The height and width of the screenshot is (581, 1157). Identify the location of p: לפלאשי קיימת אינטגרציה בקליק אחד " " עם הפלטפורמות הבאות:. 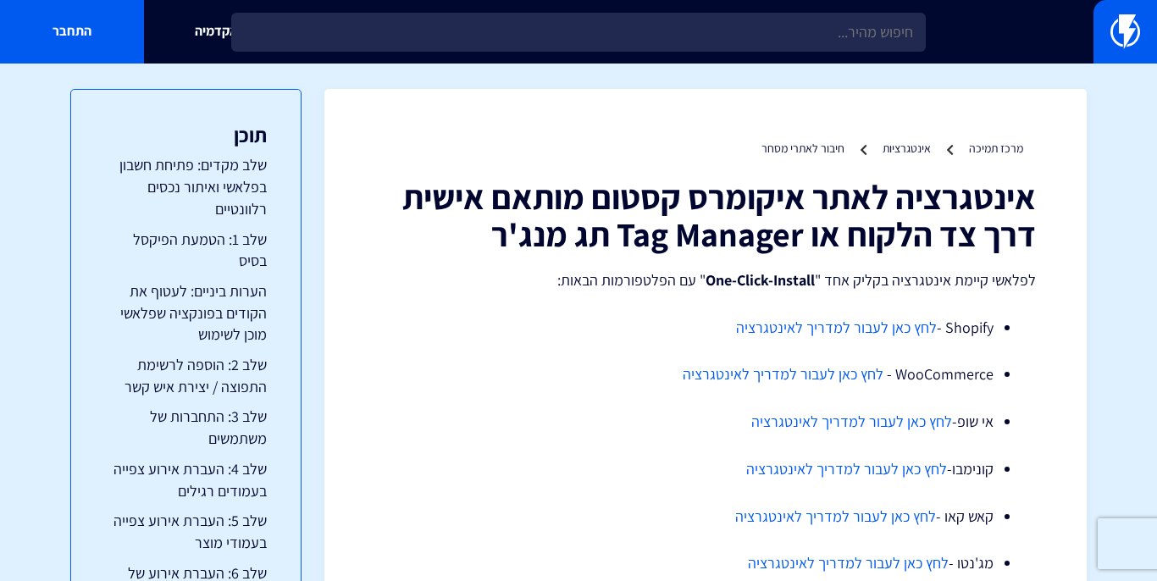
(705, 280).